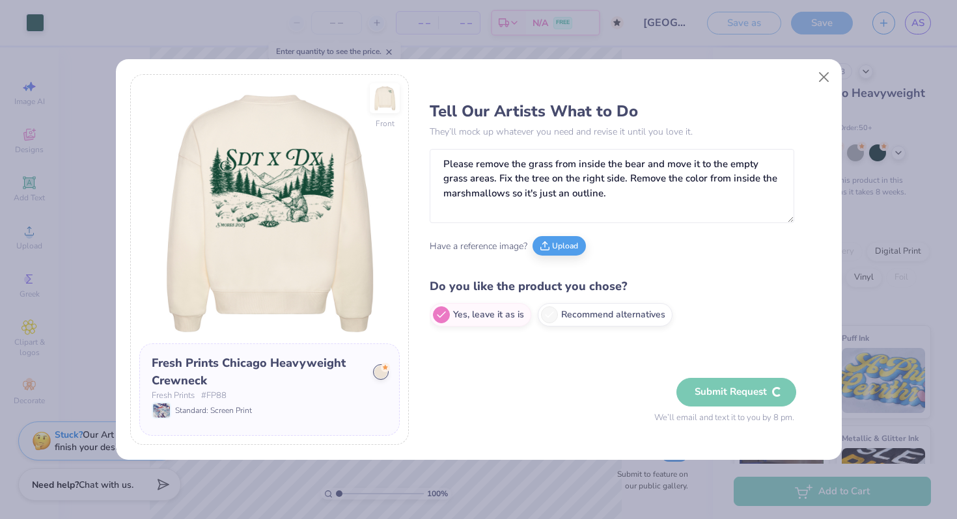 The height and width of the screenshot is (519, 957). I want to click on h3: Tell Our Artists What to Do, so click(612, 111).